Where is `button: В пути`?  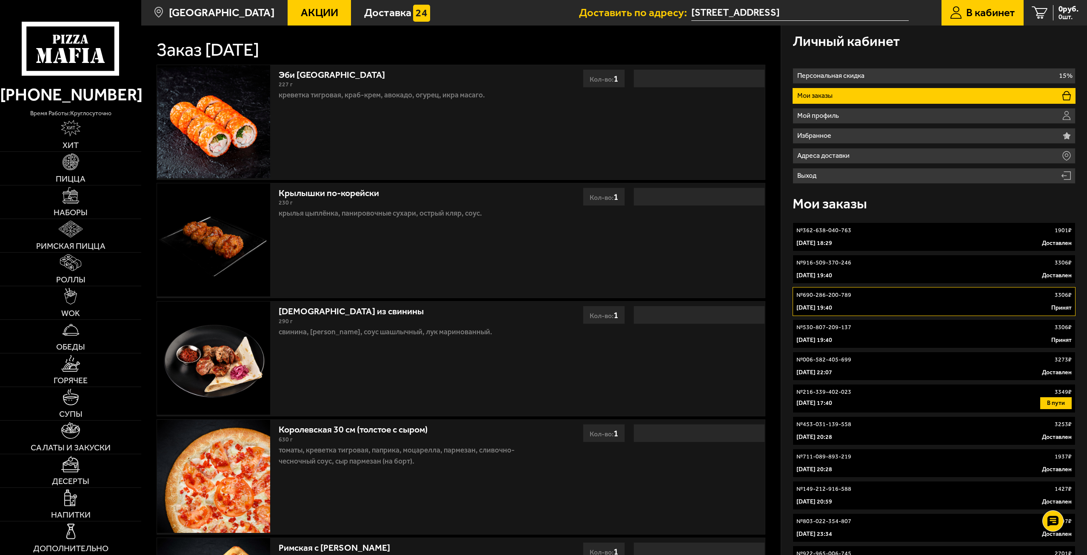 button: В пути is located at coordinates (1056, 403).